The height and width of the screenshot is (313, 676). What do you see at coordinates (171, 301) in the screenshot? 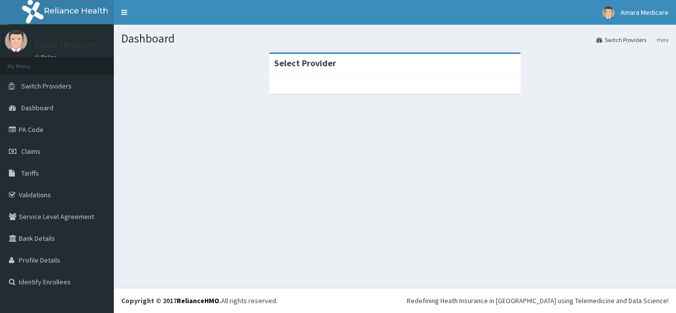
I see `strong: Copyright © 2017 .` at bounding box center [171, 301].